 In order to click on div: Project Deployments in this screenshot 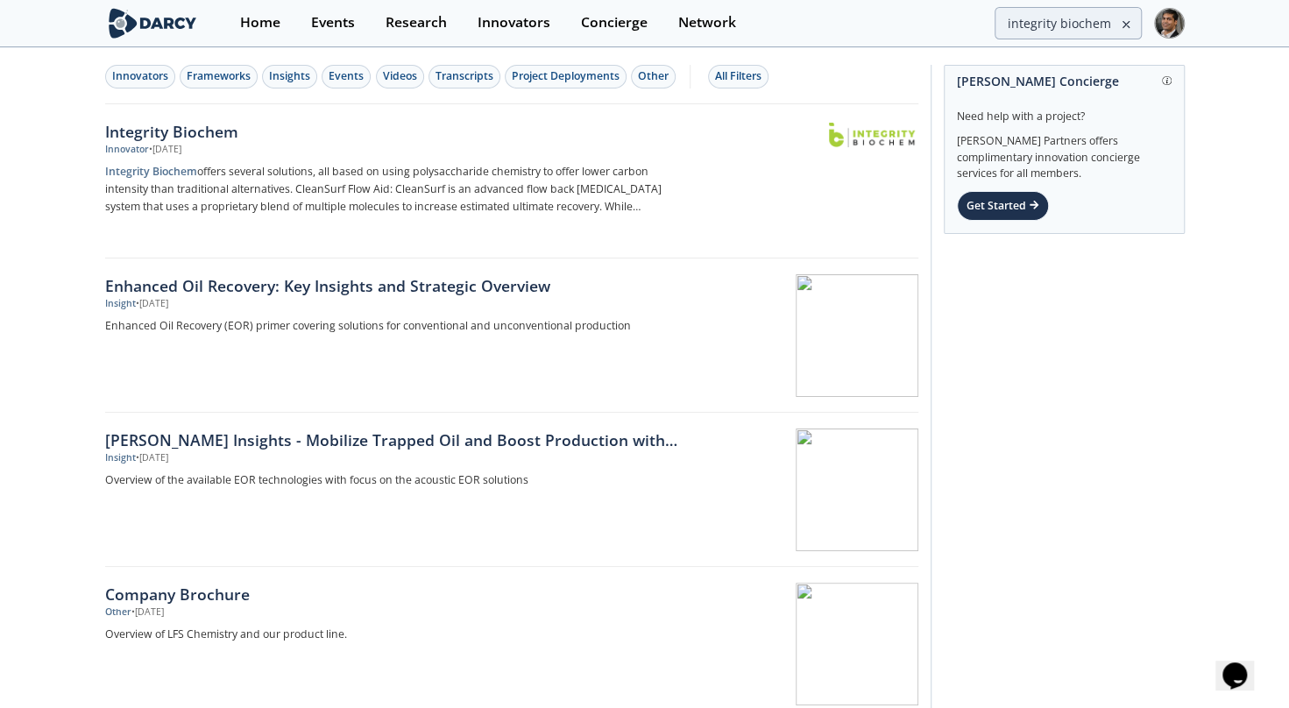, I will do `click(565, 76)`.